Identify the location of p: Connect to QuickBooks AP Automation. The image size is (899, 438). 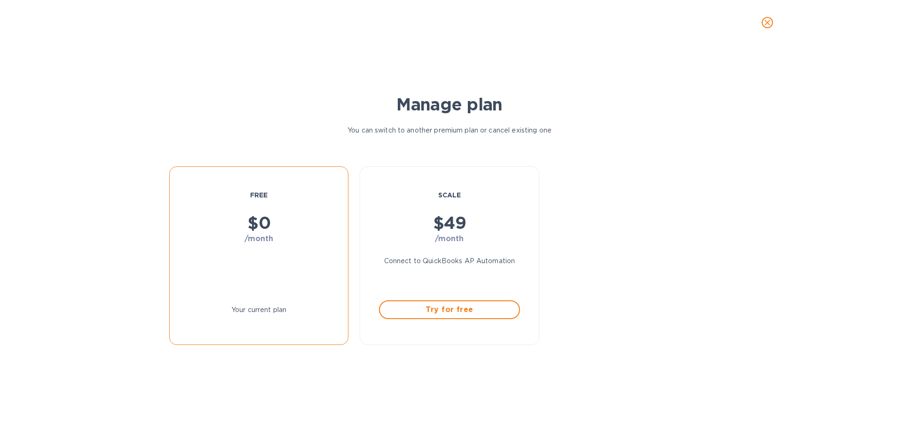
(449, 261).